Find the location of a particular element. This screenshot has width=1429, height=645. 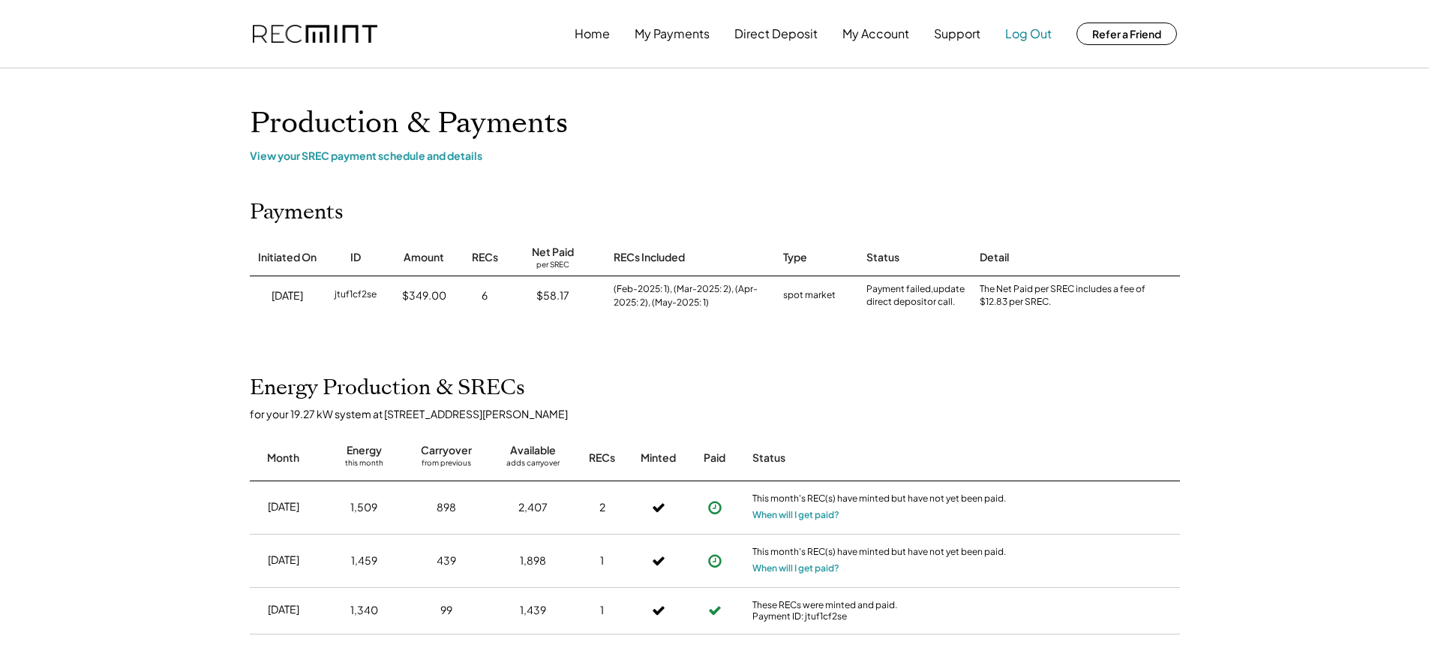

div: 6 is located at coordinates (485, 296).